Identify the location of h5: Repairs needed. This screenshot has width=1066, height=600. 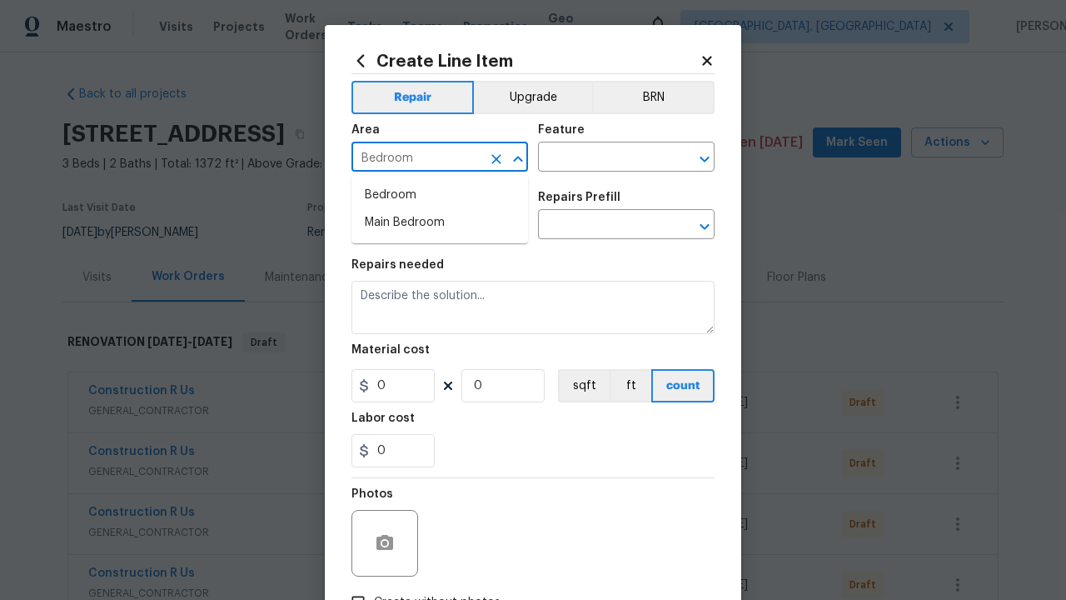
(397, 265).